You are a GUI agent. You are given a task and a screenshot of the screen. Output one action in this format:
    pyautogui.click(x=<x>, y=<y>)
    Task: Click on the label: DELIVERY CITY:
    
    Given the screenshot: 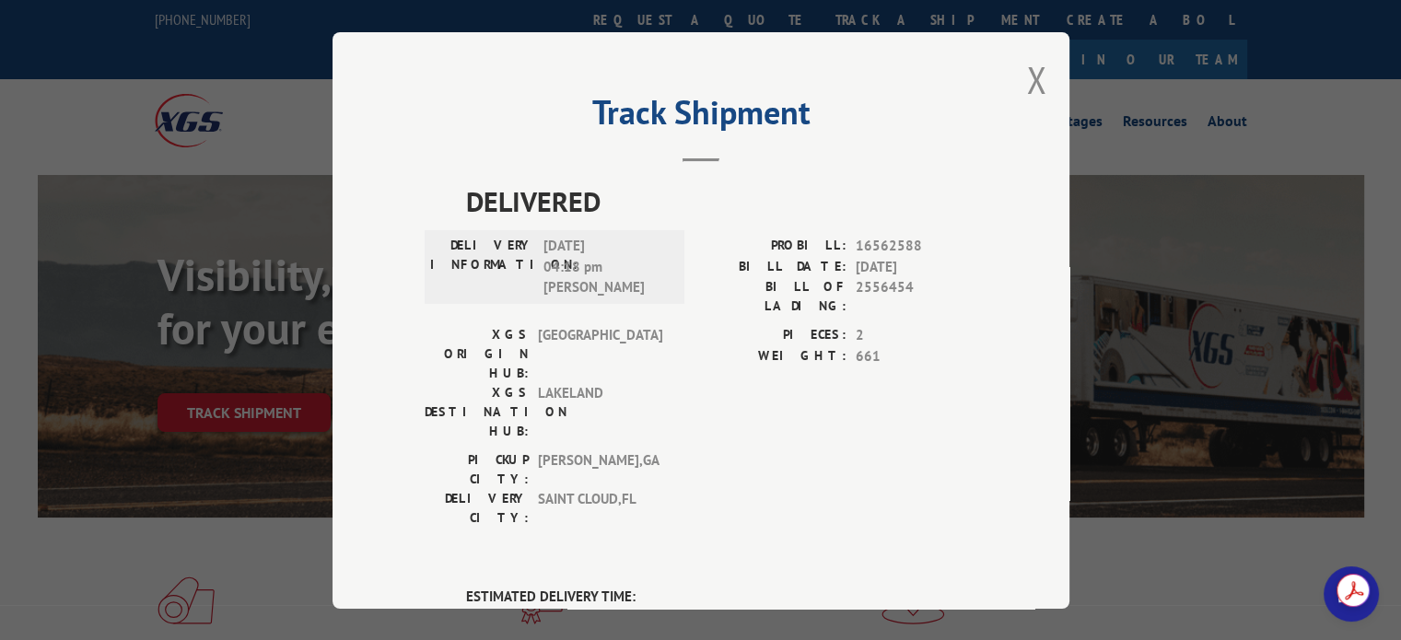 What is the action you would take?
    pyautogui.click(x=476, y=508)
    